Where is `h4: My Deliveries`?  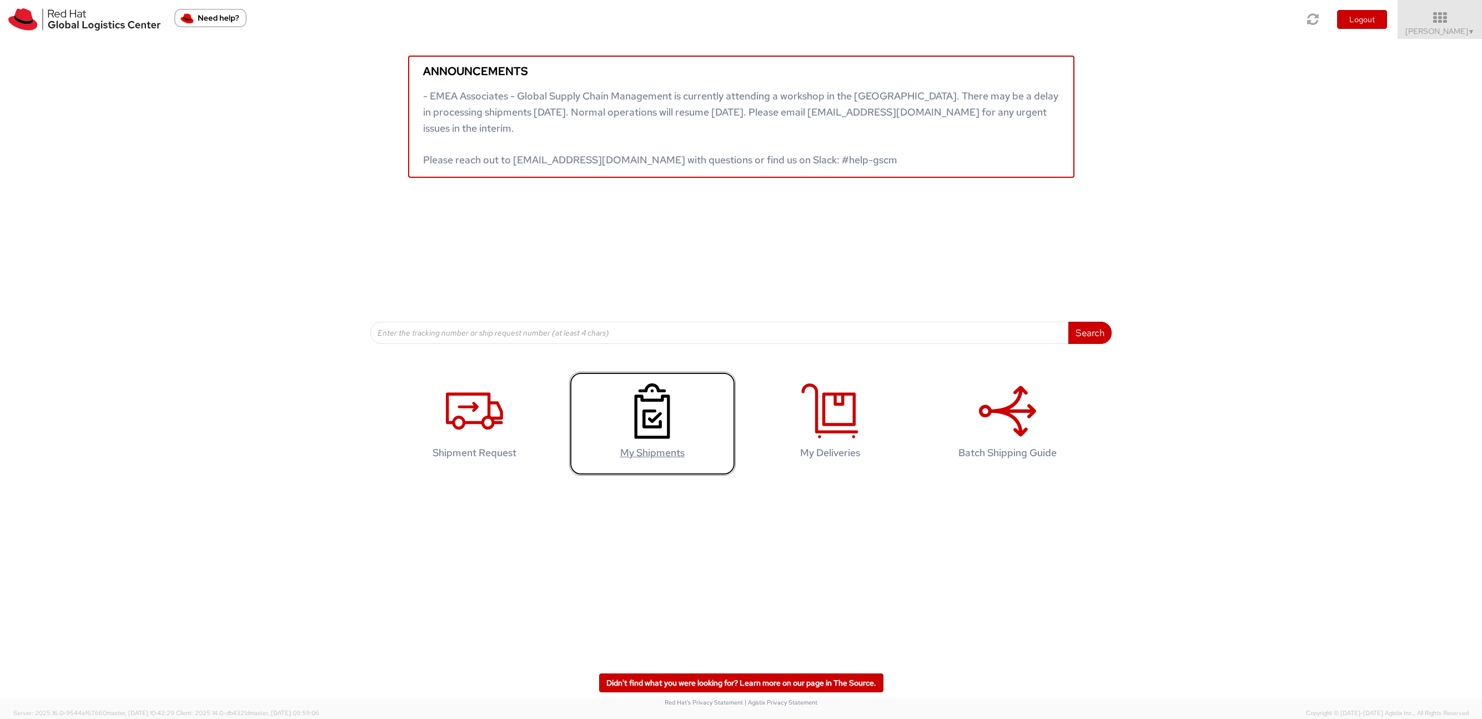 h4: My Deliveries is located at coordinates (830, 453).